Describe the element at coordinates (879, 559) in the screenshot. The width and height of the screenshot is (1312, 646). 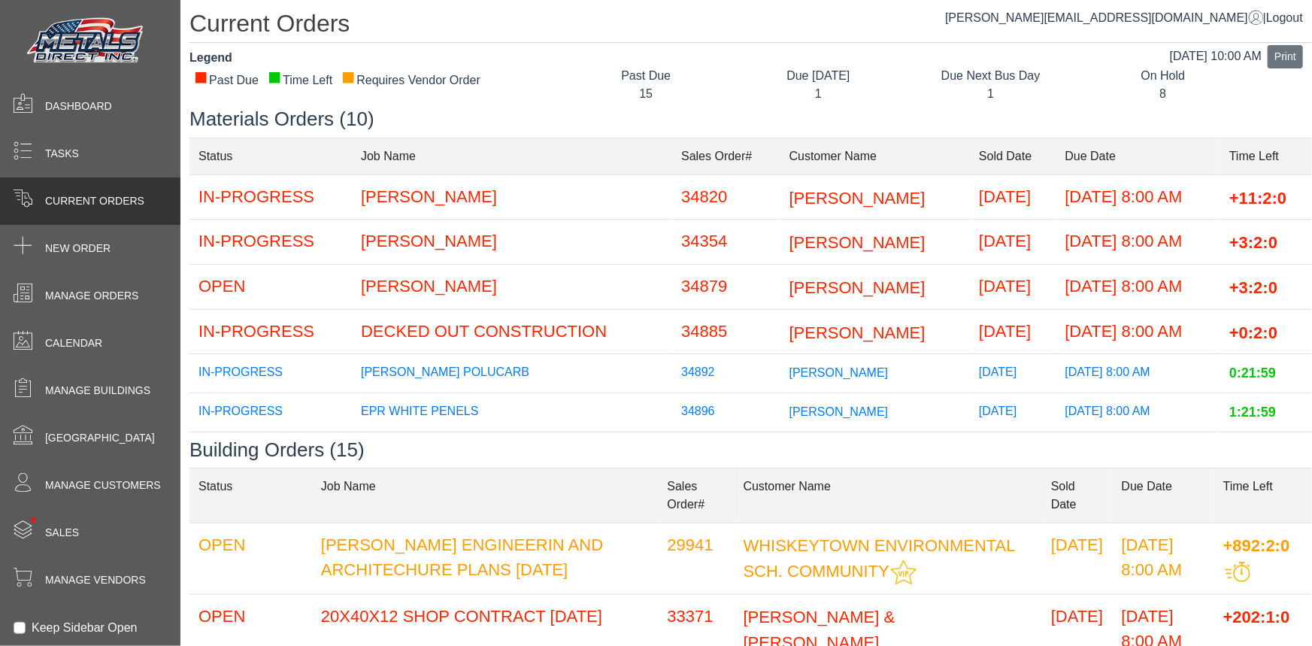
I see `span: WHISKEYTOWN ENVIRONMENTAL SCH. COMMUNITY` at that location.